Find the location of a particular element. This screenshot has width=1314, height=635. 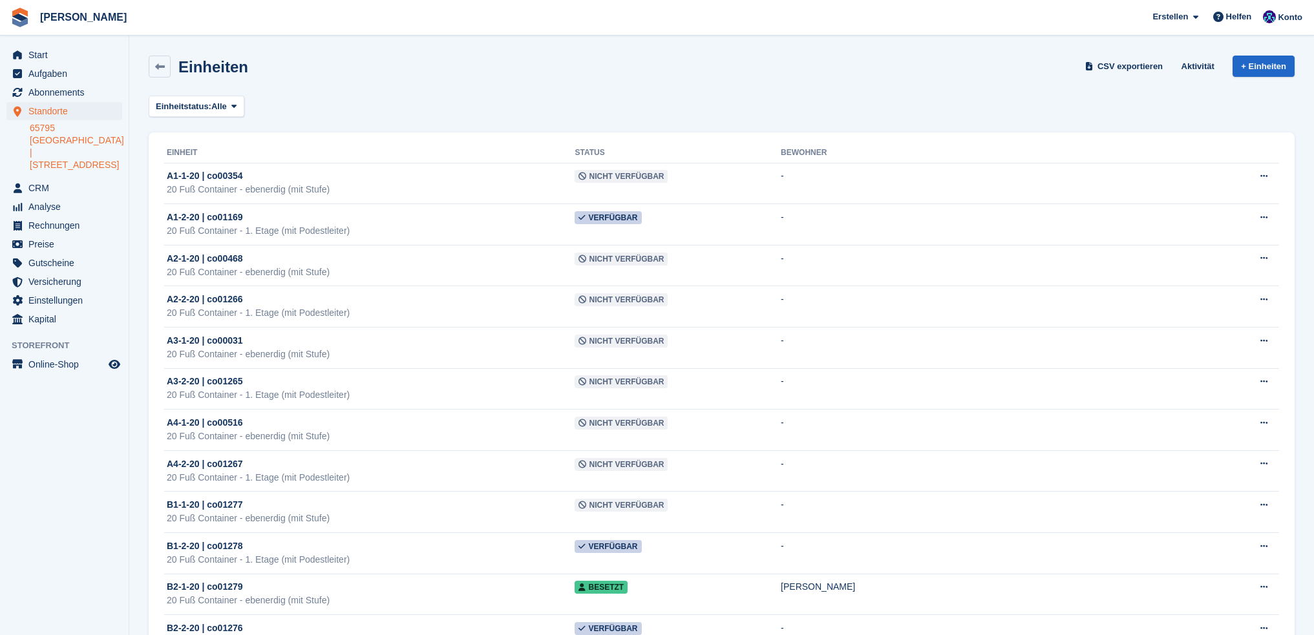

span: B2-1-20 | co01279 is located at coordinates (205, 587).